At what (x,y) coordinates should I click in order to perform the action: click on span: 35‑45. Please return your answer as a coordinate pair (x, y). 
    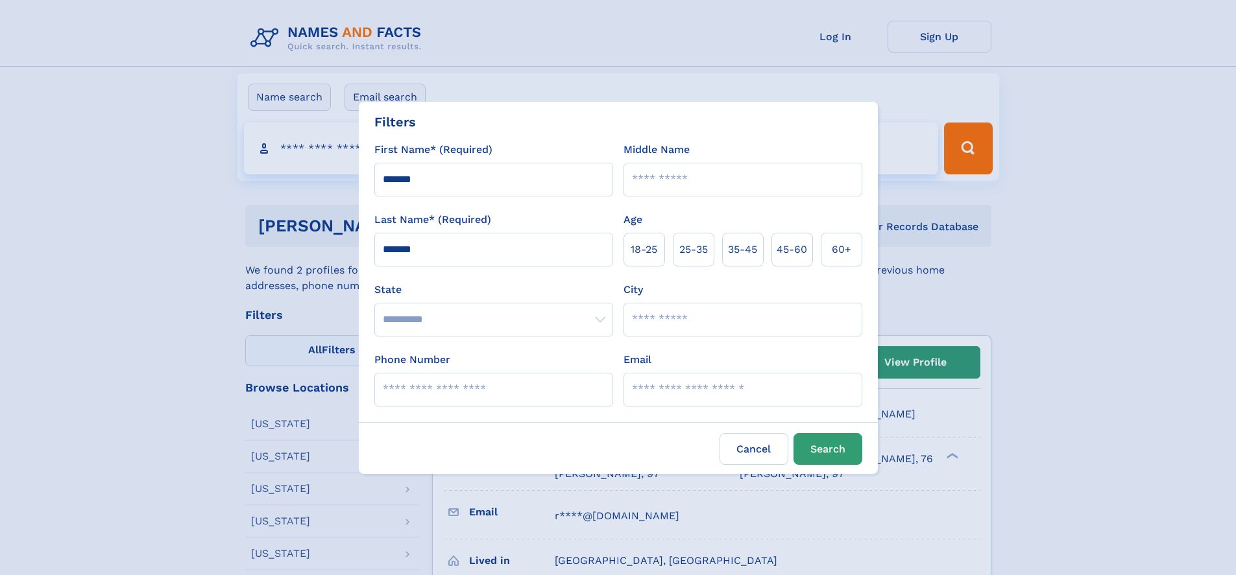
    Looking at the image, I should click on (742, 250).